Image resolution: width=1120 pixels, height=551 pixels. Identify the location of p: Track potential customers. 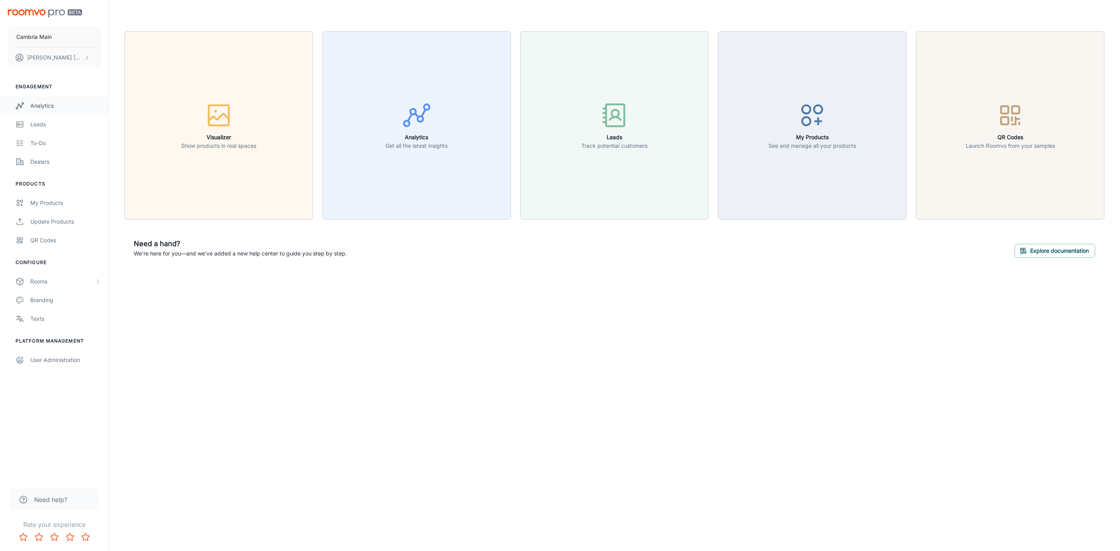
(615, 146).